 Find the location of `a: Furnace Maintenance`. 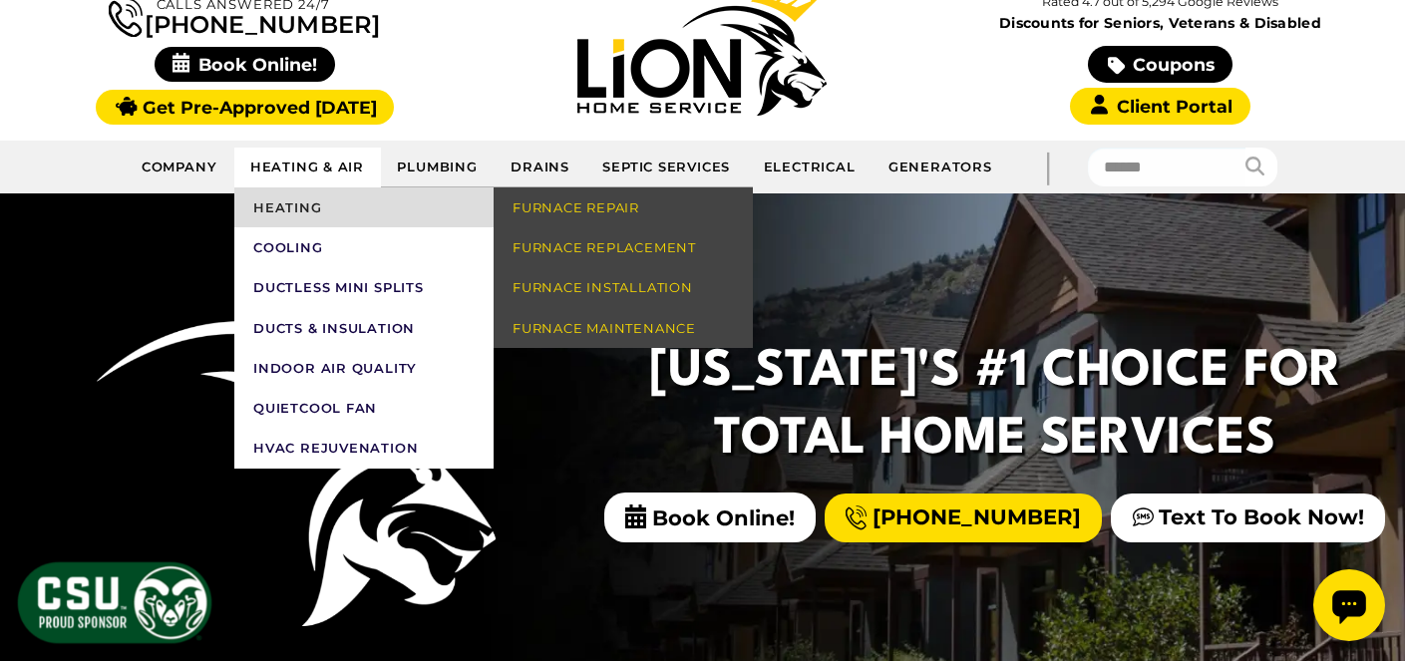

a: Furnace Maintenance is located at coordinates (623, 328).